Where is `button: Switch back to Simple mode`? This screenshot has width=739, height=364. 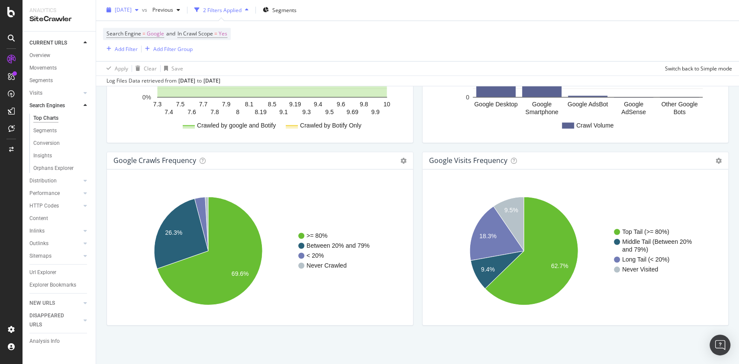 button: Switch back to Simple mode is located at coordinates (696, 69).